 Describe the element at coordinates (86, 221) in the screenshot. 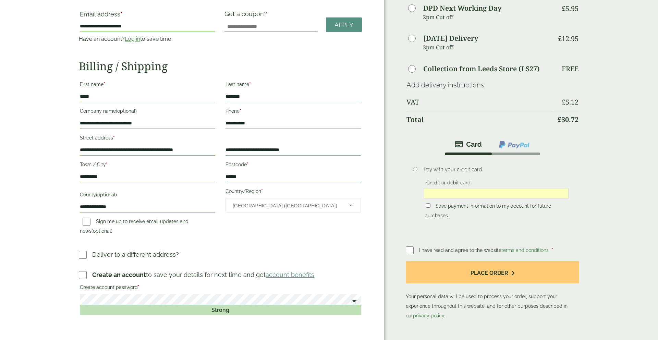

I see `input: Sign me up to receive email updates and news(optional)` at that location.